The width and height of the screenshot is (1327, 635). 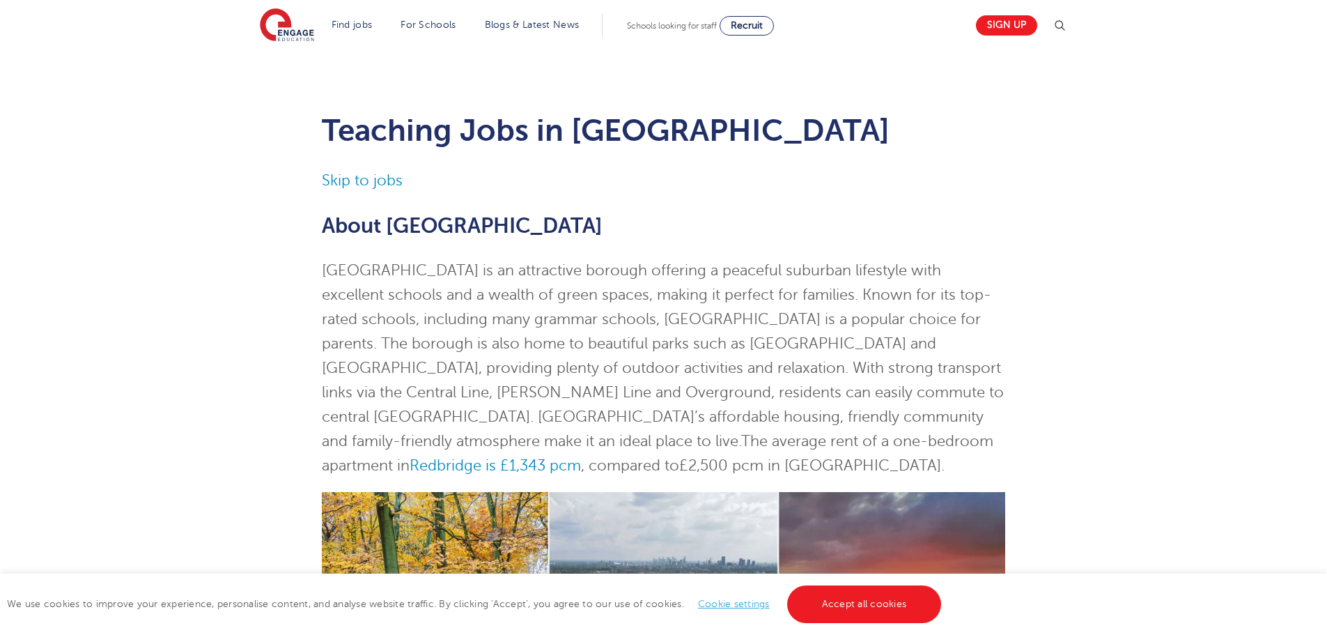 I want to click on img: Engage Education, so click(x=287, y=26).